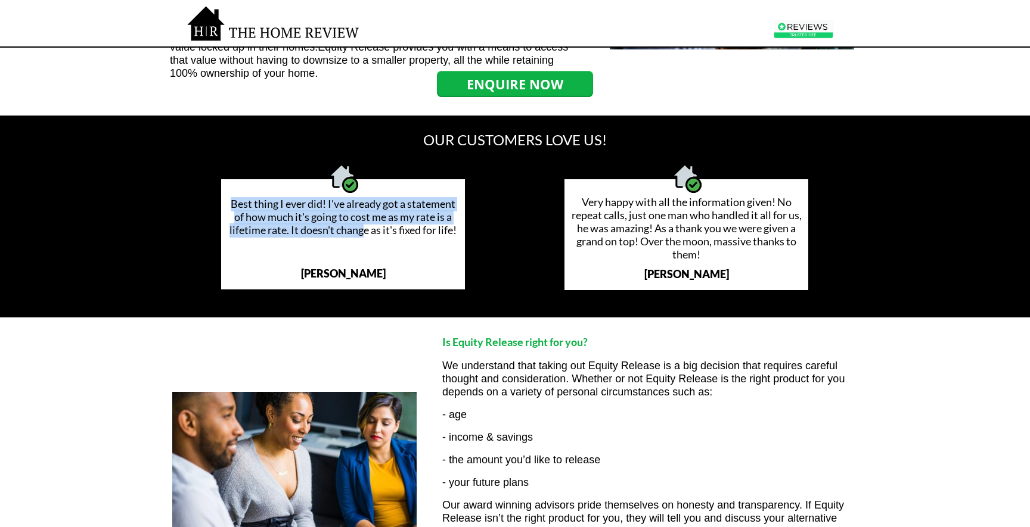 This screenshot has height=527, width=1030. Describe the element at coordinates (488, 437) in the screenshot. I see `span: - income & savings` at that location.